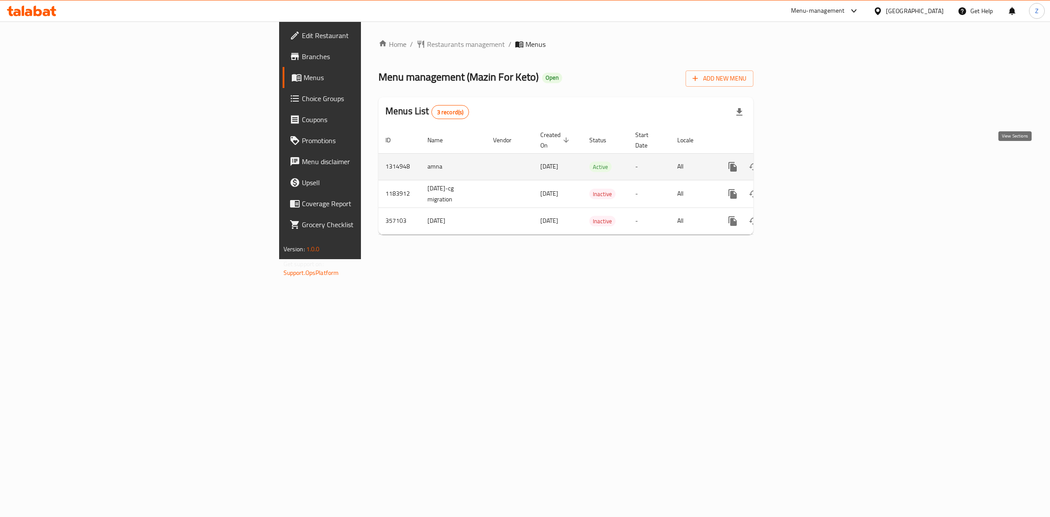  I want to click on span: Menu disclaimer, so click(375, 161).